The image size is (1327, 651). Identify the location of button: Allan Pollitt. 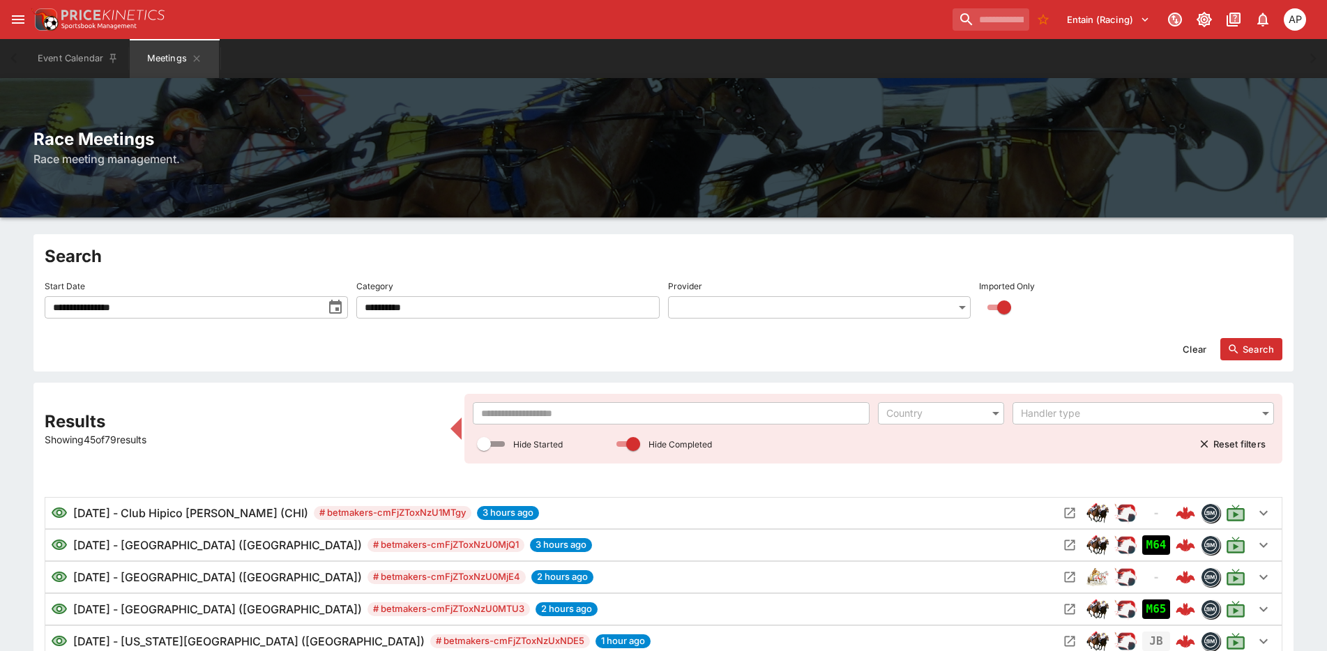
(1295, 20).